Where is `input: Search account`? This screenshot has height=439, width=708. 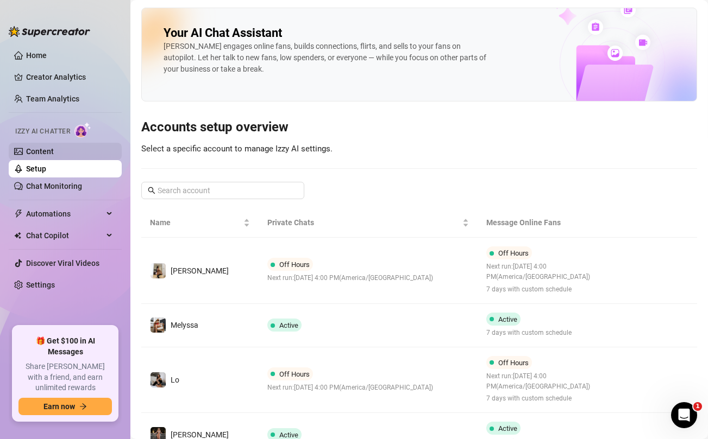 input: Search account is located at coordinates (223, 191).